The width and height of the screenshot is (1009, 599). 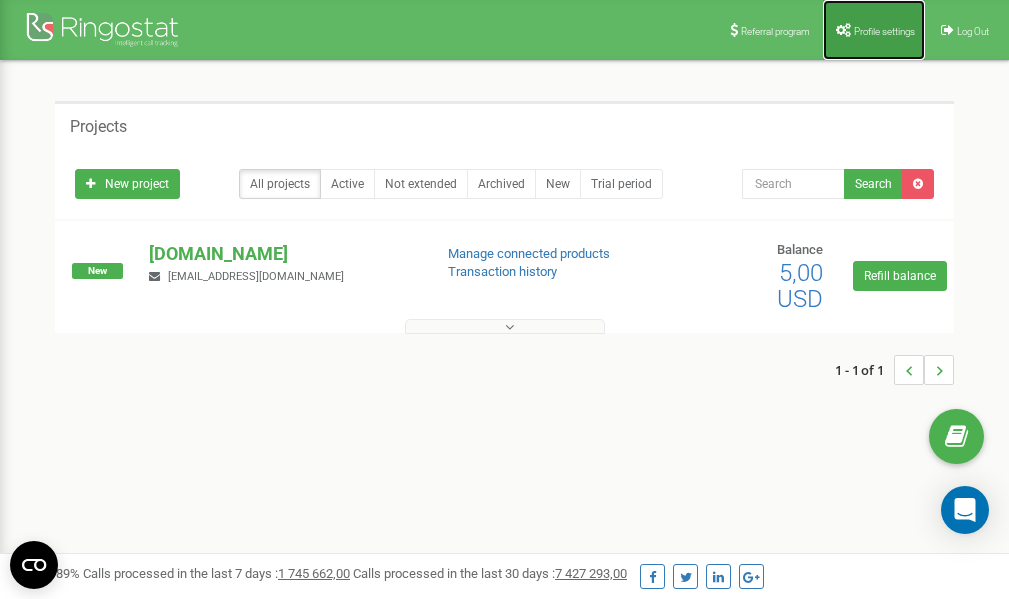 I want to click on span: 5,00 USD, so click(x=800, y=286).